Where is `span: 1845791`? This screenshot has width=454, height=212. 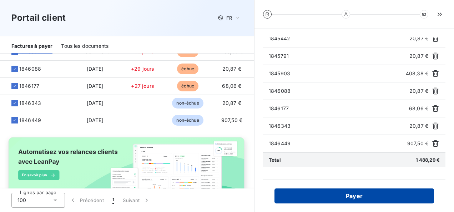 span: 1845791 is located at coordinates (338, 56).